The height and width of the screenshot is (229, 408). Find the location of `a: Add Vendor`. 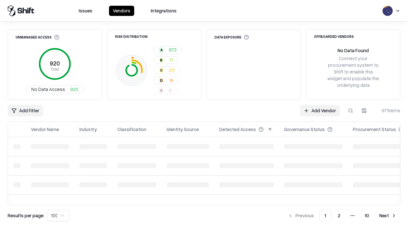

a: Add Vendor is located at coordinates (319, 111).